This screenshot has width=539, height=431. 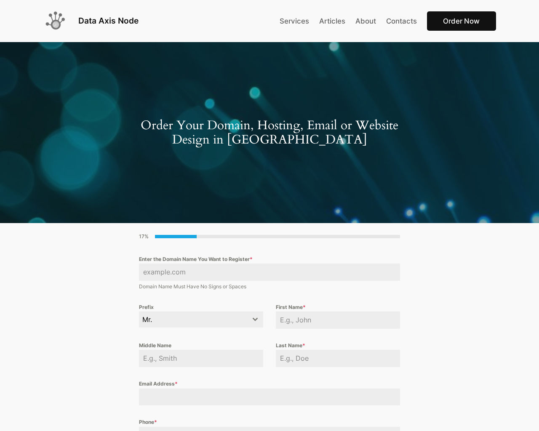 What do you see at coordinates (401, 21) in the screenshot?
I see `span: Contacts` at bounding box center [401, 21].